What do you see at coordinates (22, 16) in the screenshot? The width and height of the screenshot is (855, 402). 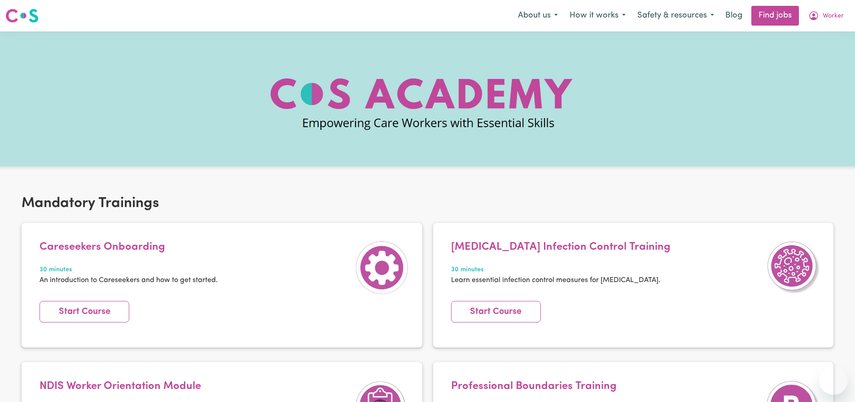 I see `a: Careseekers logo` at bounding box center [22, 16].